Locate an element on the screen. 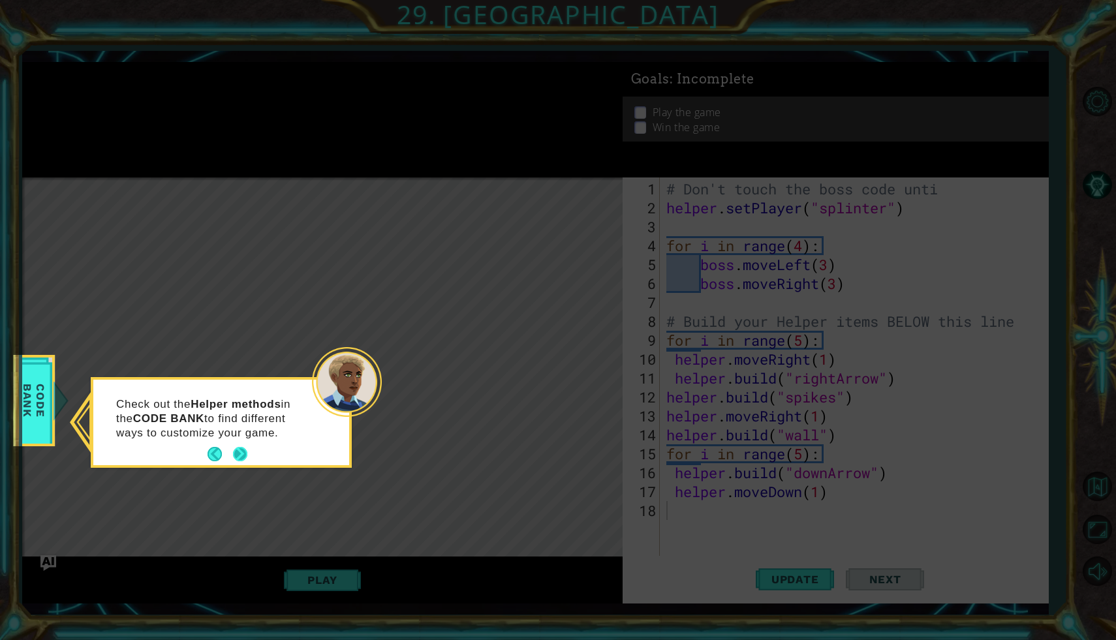 This screenshot has width=1116, height=640. strong: CODE BANK is located at coordinates (168, 418).